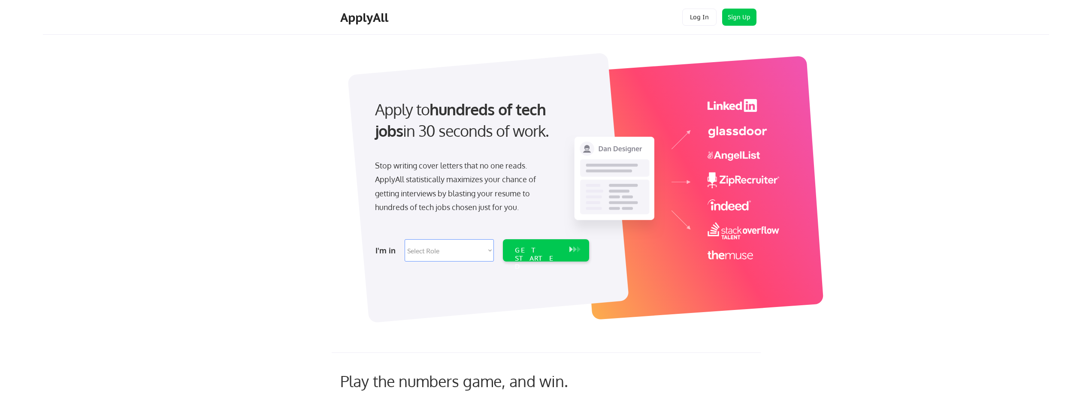 The height and width of the screenshot is (394, 1092). What do you see at coordinates (463, 187) in the screenshot?
I see `div: Stop writing cover letters that no one reads. ApplyAll statistically maximizes your chance of get...` at bounding box center [463, 187].